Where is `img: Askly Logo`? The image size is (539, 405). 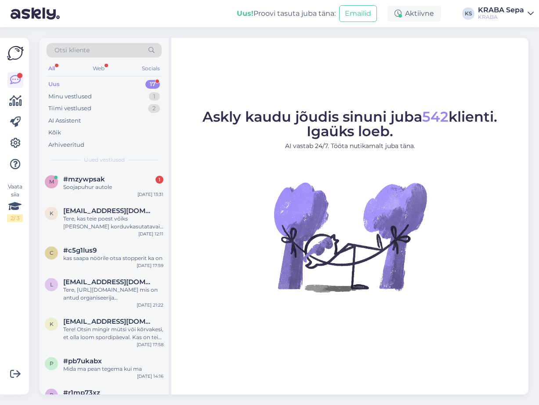
img: Askly Logo is located at coordinates (15, 53).